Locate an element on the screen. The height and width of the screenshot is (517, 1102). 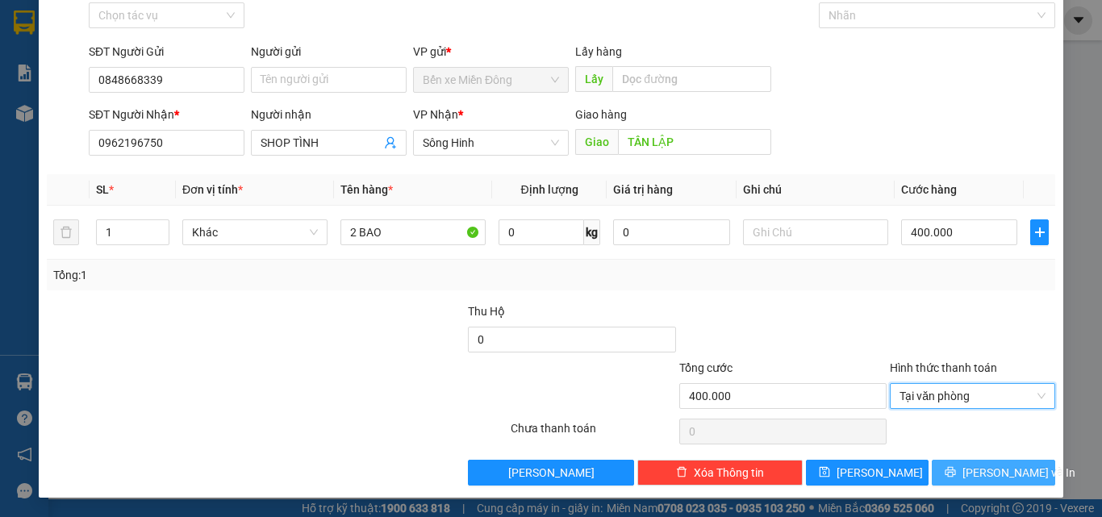
span: plus is located at coordinates (1039, 232).